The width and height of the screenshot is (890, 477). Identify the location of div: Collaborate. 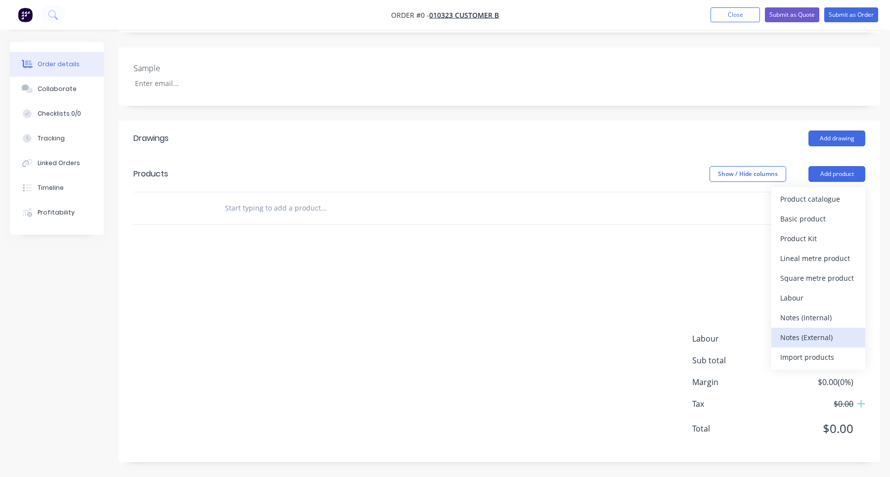
(57, 89).